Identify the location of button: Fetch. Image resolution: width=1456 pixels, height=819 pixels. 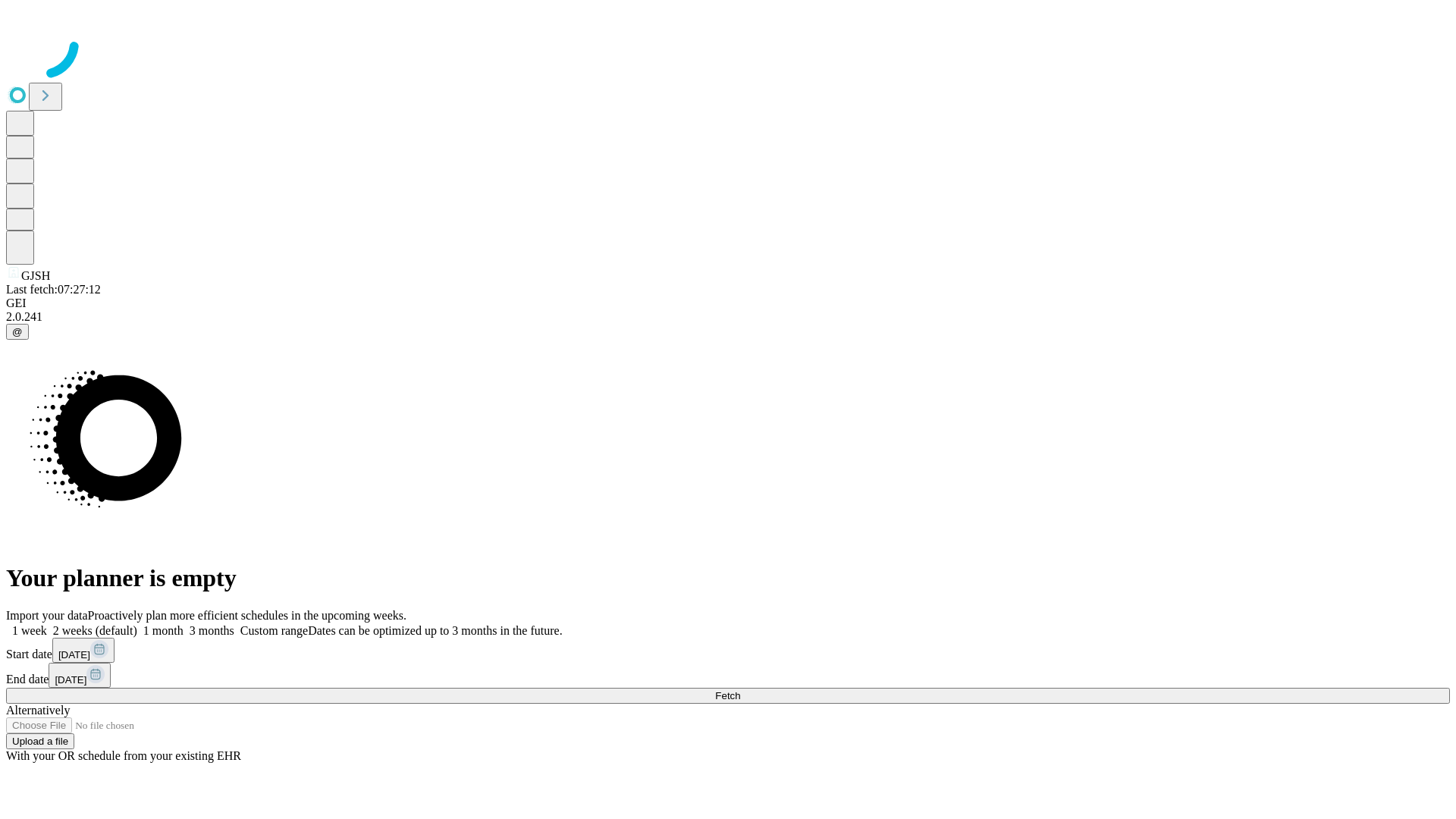
(728, 696).